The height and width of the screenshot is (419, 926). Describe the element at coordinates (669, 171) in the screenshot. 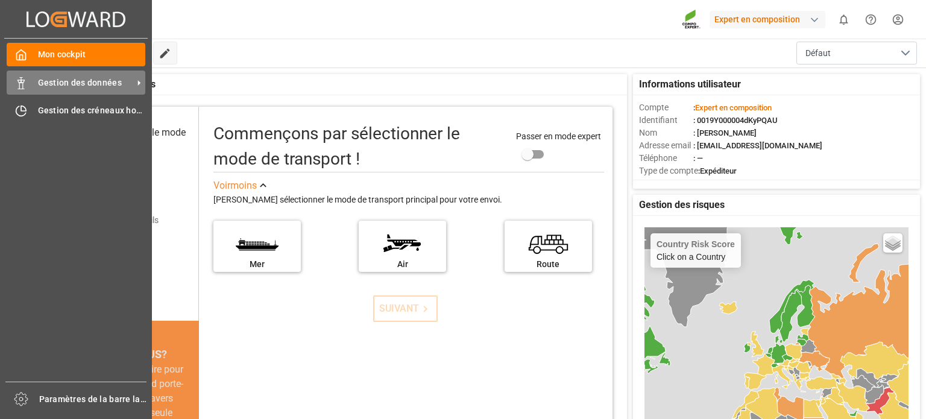

I see `font: Type de compte` at that location.